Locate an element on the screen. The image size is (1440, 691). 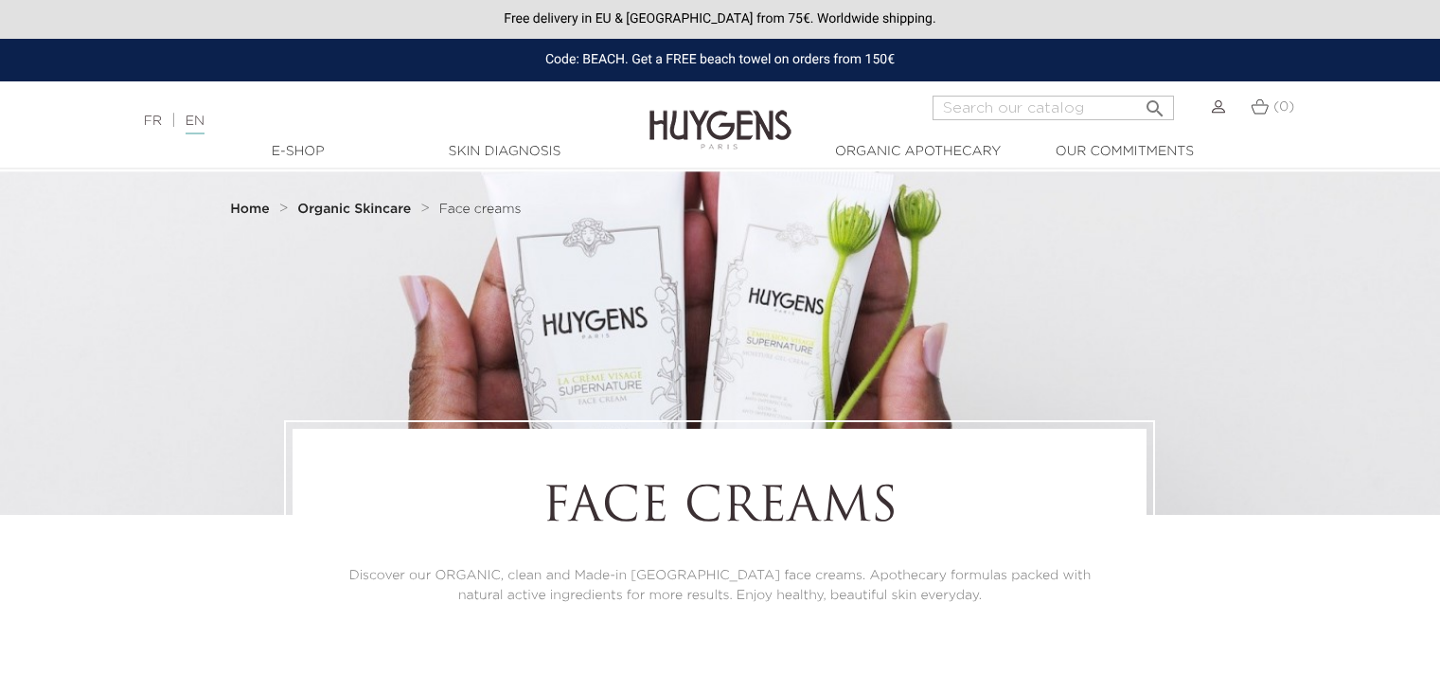
img: Huygens is located at coordinates (721, 116).